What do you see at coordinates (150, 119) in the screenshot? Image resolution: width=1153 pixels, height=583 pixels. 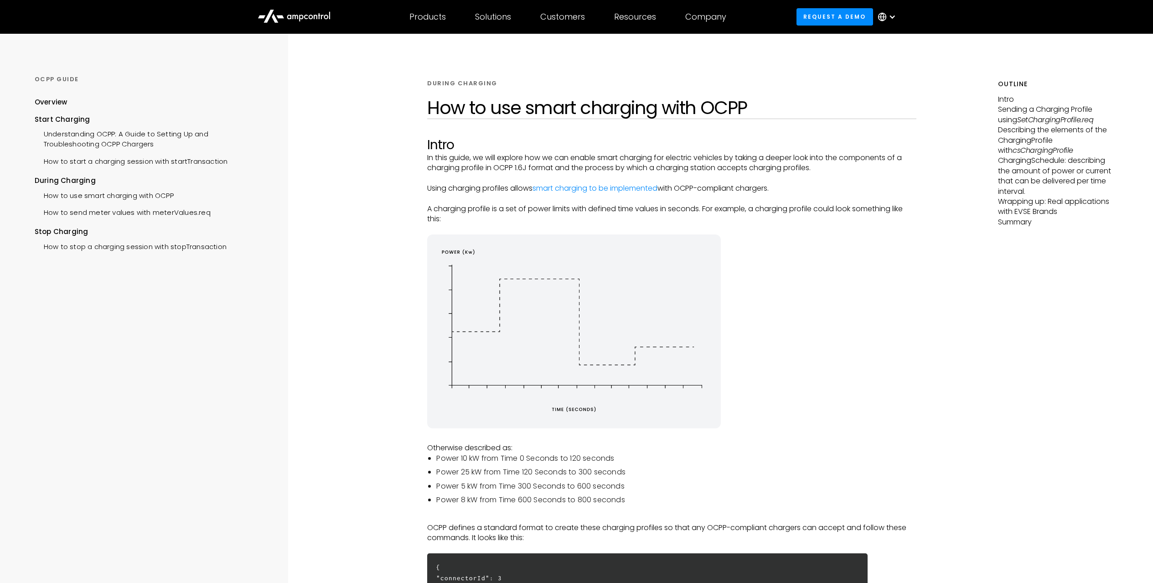 I see `div: Start Charging` at bounding box center [150, 119].